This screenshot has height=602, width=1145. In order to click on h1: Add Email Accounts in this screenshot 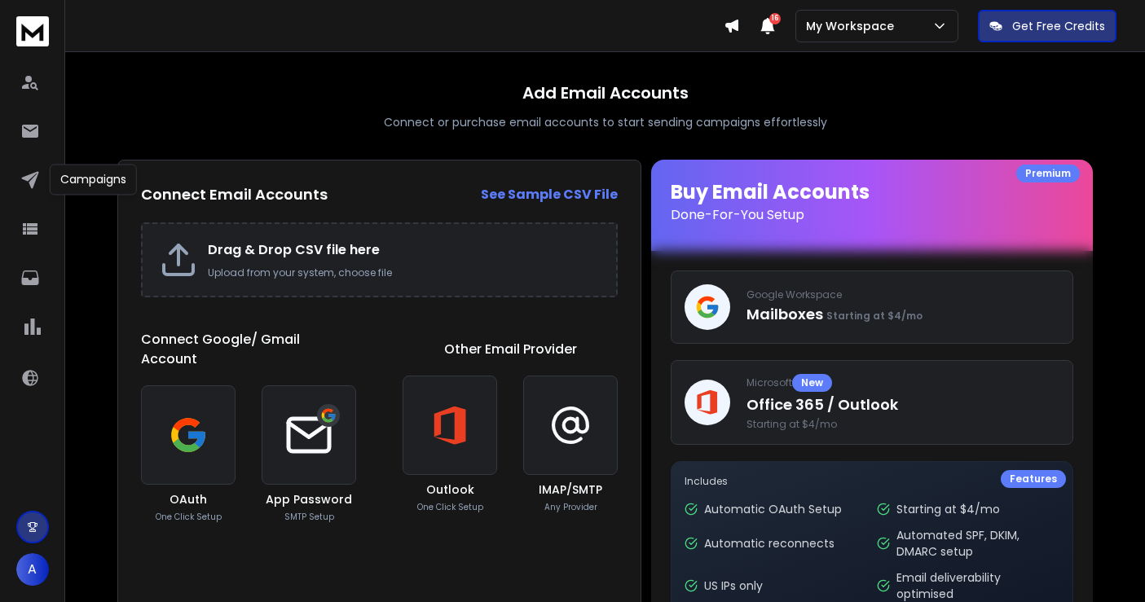, I will do `click(606, 93)`.